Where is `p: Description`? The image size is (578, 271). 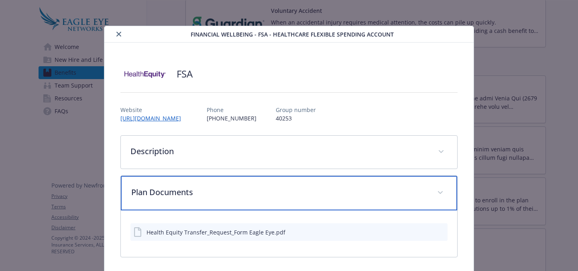
p: Description is located at coordinates (279, 151).